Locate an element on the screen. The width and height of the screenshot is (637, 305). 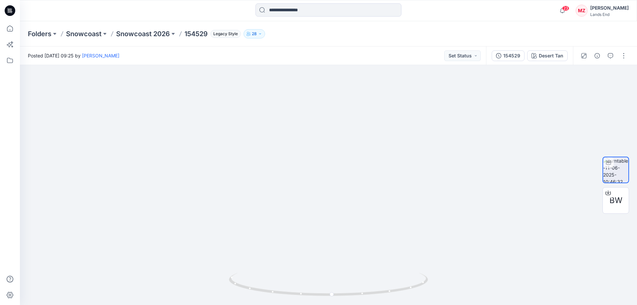
button: Desert Tan is located at coordinates (547, 56).